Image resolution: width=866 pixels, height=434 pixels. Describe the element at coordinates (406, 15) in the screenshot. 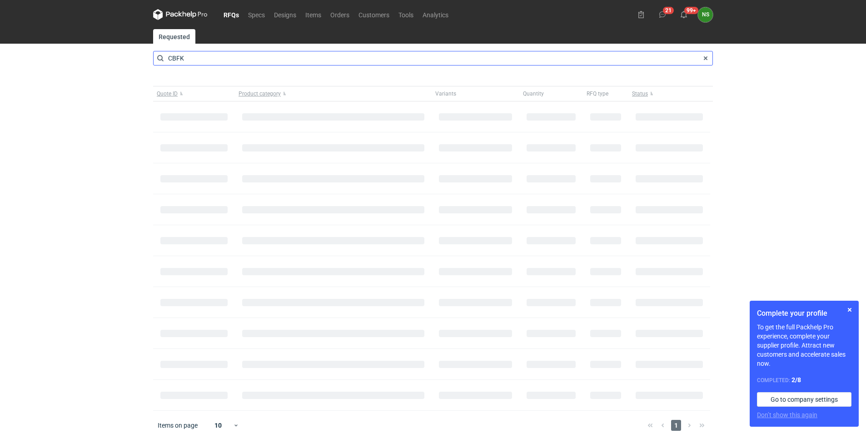

I see `a: Tools` at that location.